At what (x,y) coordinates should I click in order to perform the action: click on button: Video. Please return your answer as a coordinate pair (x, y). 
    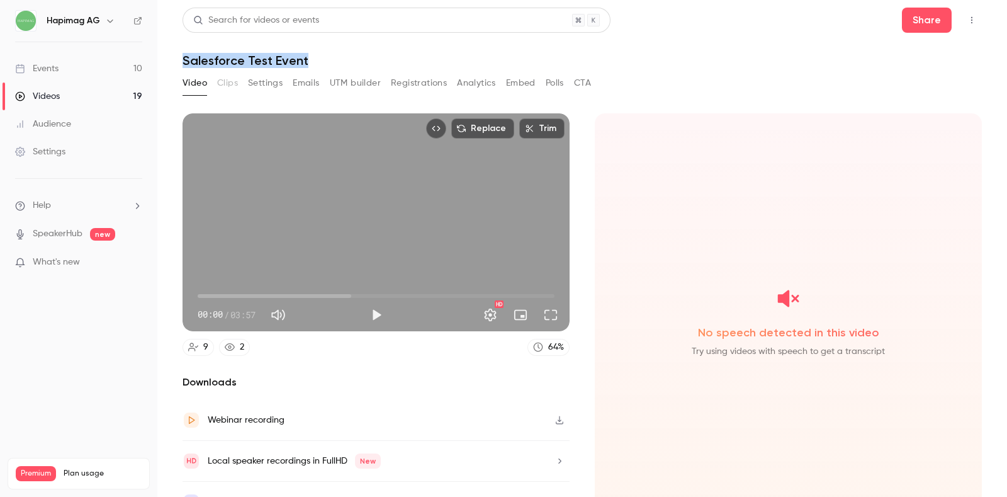
    Looking at the image, I should click on (195, 83).